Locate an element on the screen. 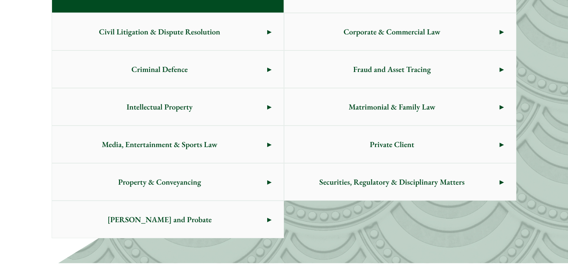  span: Securities, Regulatory & Disciplinary Matters is located at coordinates (392, 182).